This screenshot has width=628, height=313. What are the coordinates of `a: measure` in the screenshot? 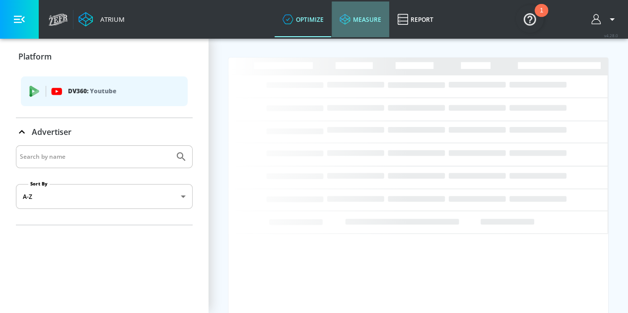 It's located at (360, 19).